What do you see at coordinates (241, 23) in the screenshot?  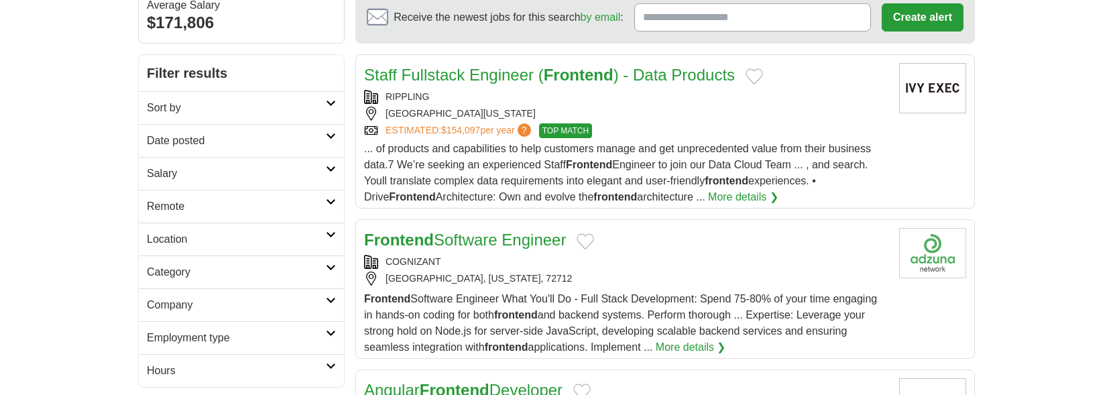 I see `div: $171,806` at bounding box center [241, 23].